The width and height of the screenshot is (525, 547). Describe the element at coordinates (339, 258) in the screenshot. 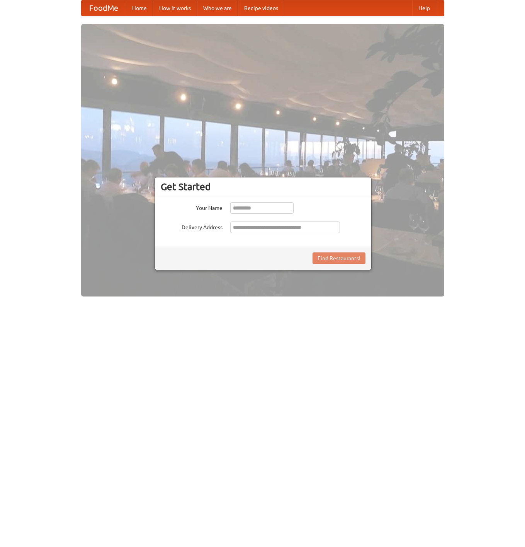

I see `button: Find Restaurants!` at that location.